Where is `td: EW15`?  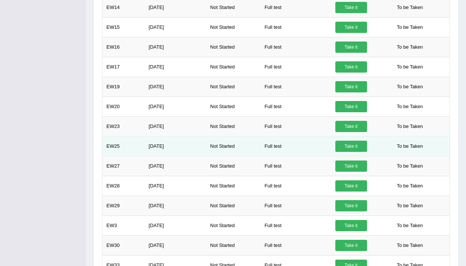 td: EW15 is located at coordinates (124, 27).